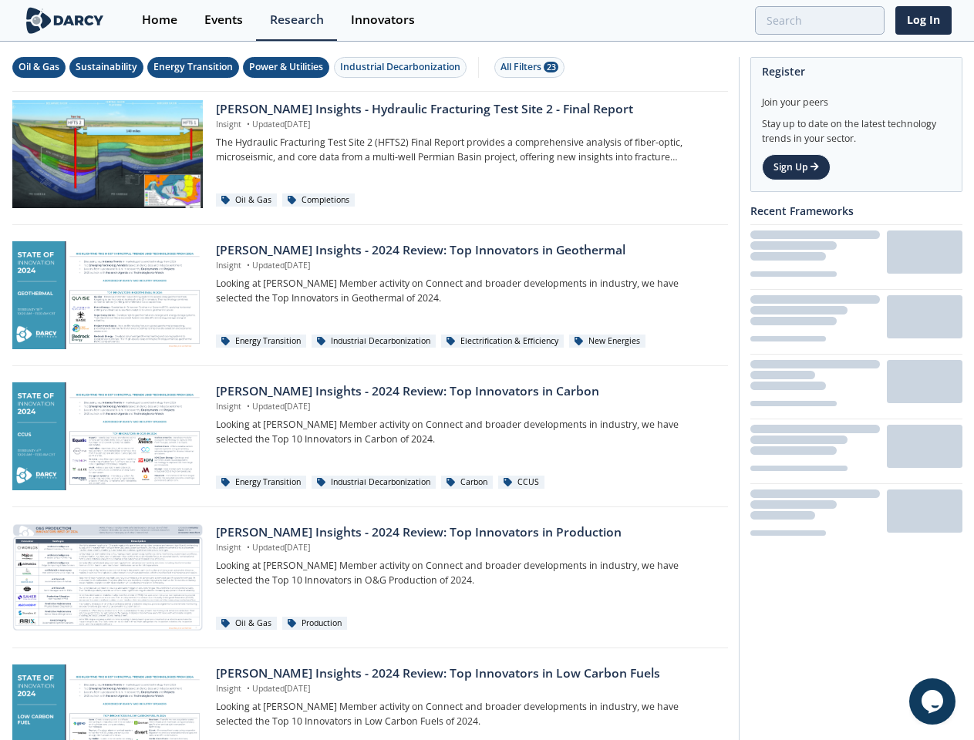 Image resolution: width=974 pixels, height=740 pixels. I want to click on div: Join your peers, so click(856, 97).